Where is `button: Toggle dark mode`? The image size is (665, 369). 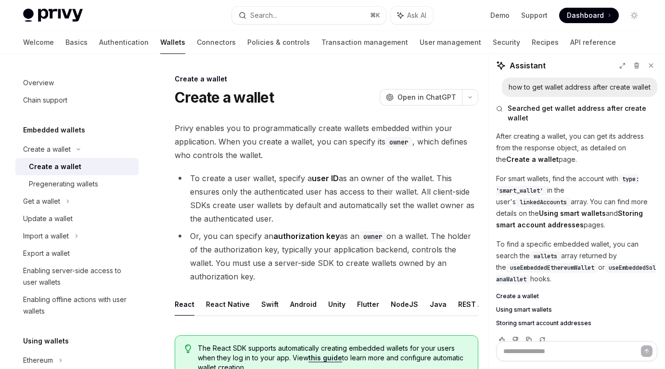 button: Toggle dark mode is located at coordinates (635, 15).